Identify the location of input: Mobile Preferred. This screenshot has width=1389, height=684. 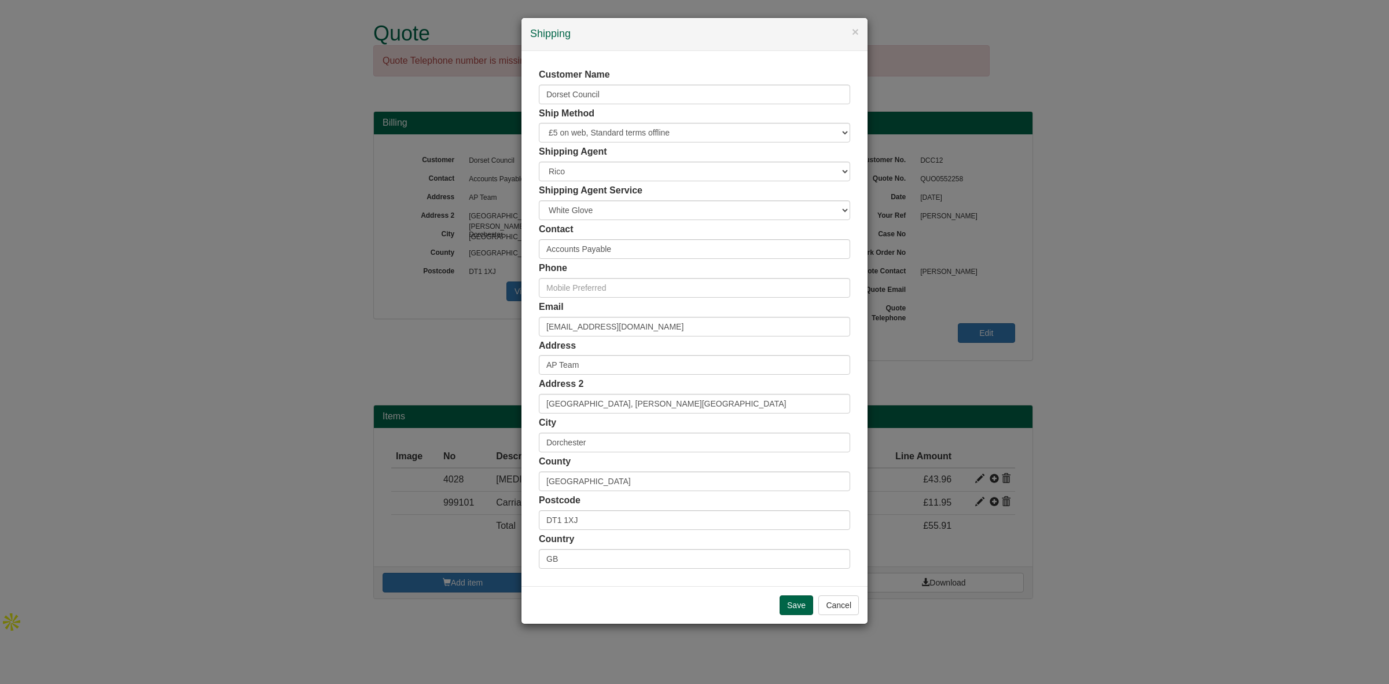
(695, 288).